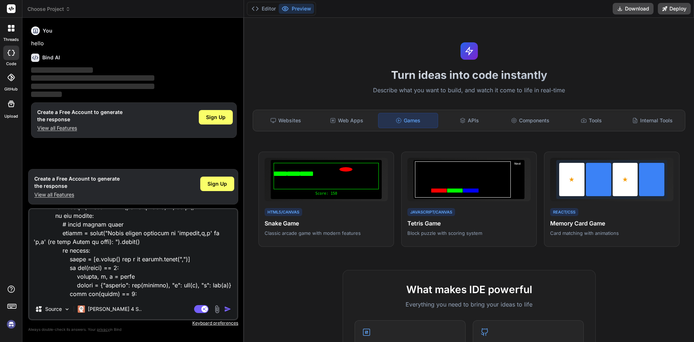 The height and width of the screenshot is (342, 694). What do you see at coordinates (469, 233) in the screenshot?
I see `p: Block puzzle with scoring system` at bounding box center [469, 233].